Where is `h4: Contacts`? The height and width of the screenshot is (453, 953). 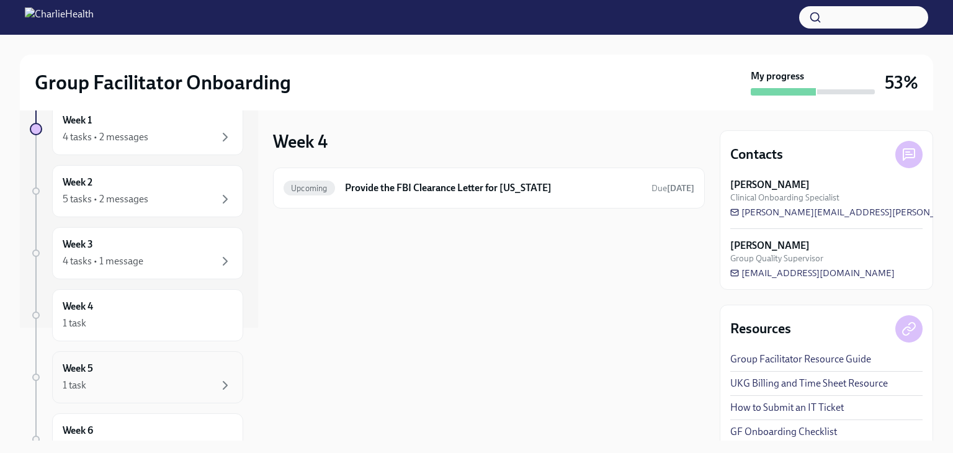 h4: Contacts is located at coordinates (757, 155).